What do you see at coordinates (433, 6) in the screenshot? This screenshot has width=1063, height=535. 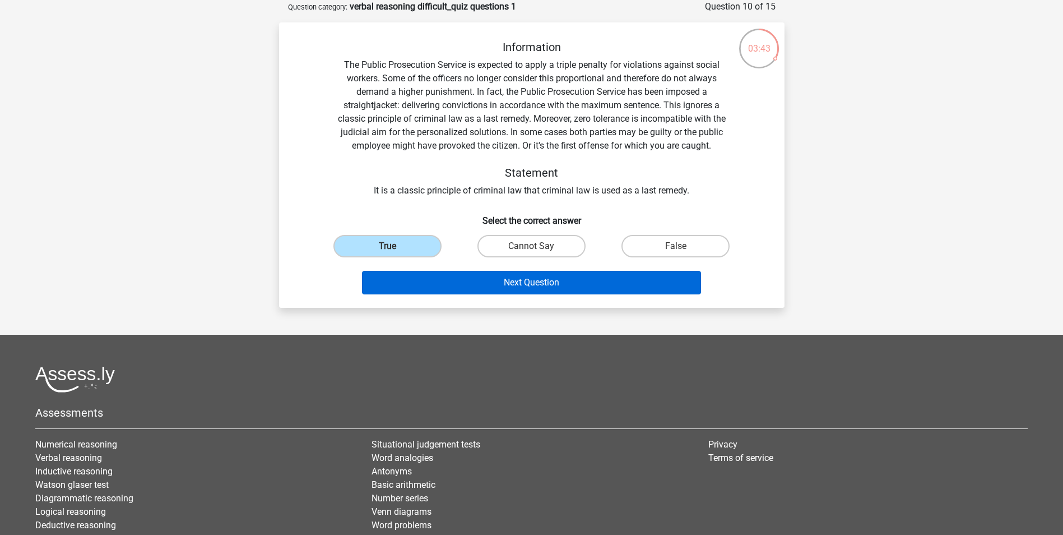 I see `strong: verbal reasoning difficult_quiz questions 1` at bounding box center [433, 6].